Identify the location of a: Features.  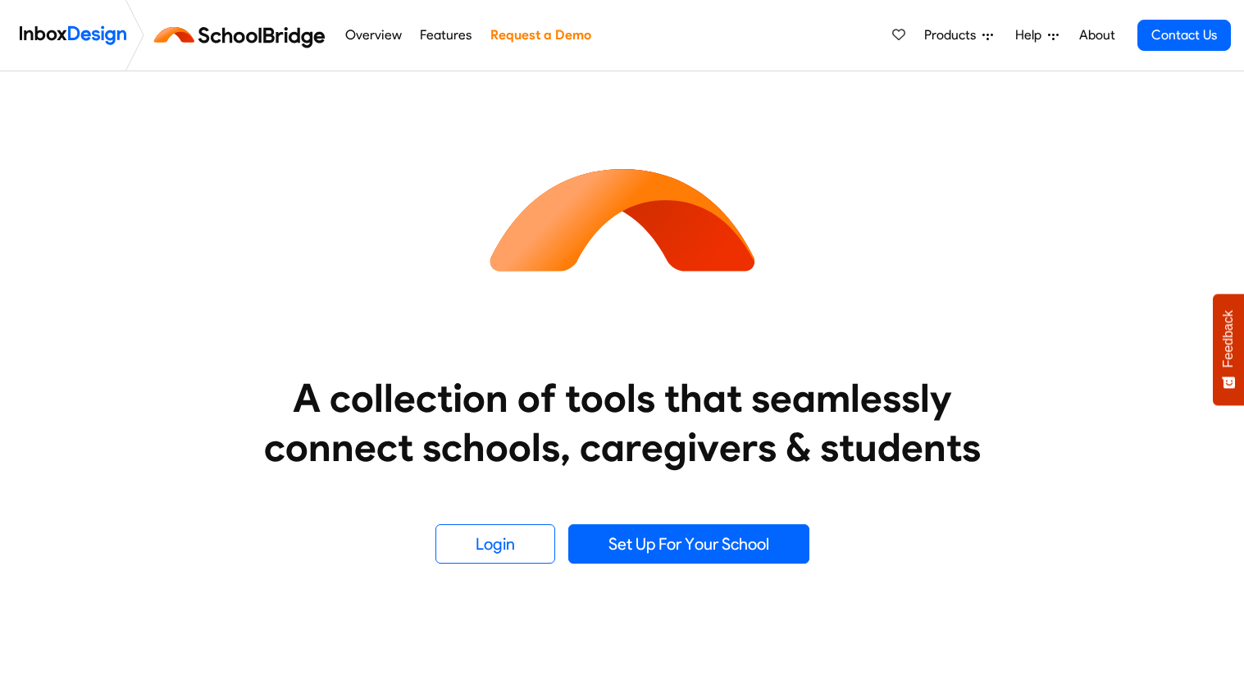
(446, 35).